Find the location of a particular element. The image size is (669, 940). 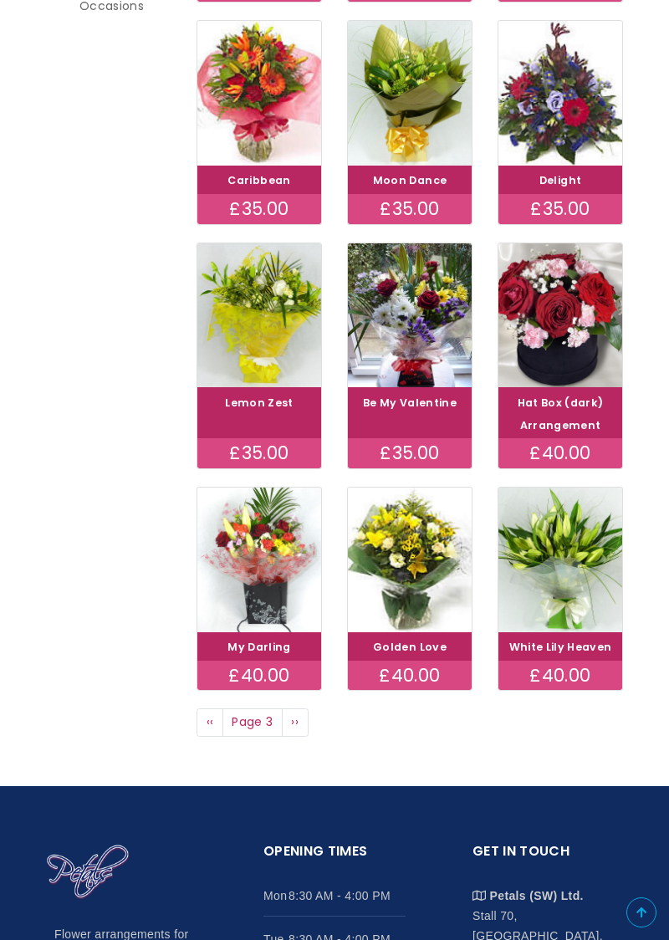

a: Lemon Zest is located at coordinates (259, 402).